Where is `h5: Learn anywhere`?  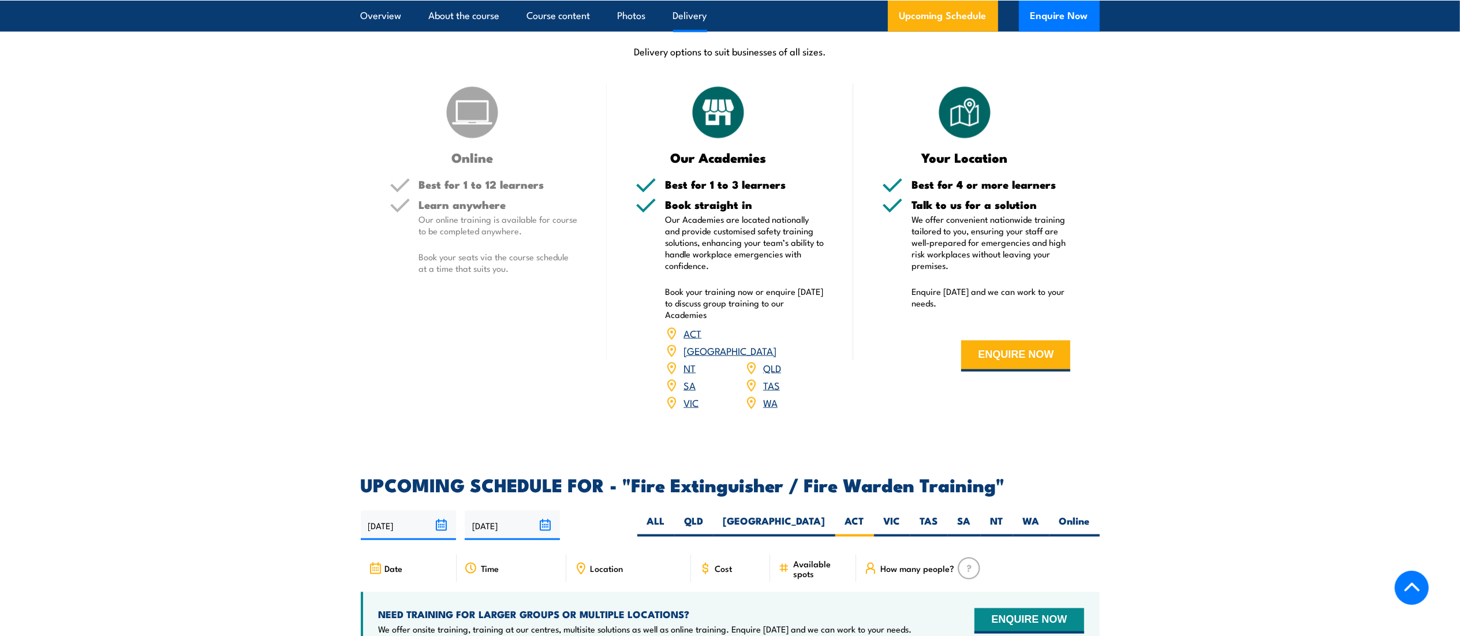
h5: Learn anywhere is located at coordinates (499, 204).